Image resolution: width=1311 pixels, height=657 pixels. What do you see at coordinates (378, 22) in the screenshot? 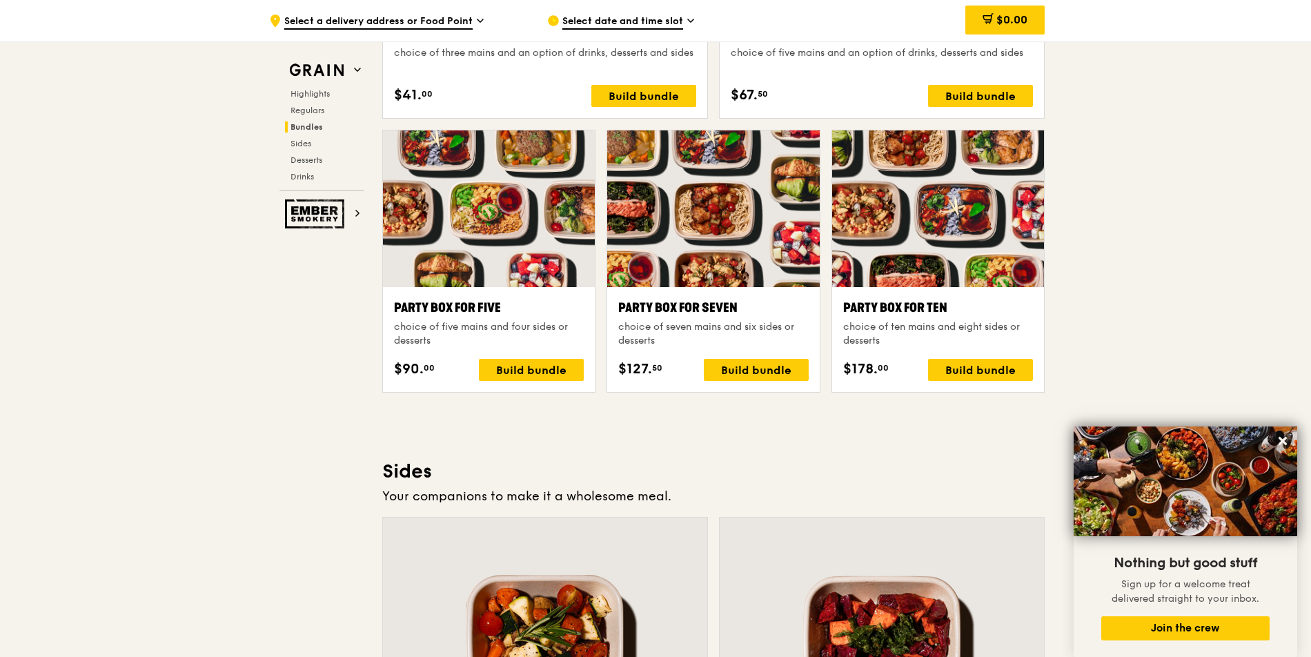
I see `span: Select a delivery address or Food Point` at bounding box center [378, 22].